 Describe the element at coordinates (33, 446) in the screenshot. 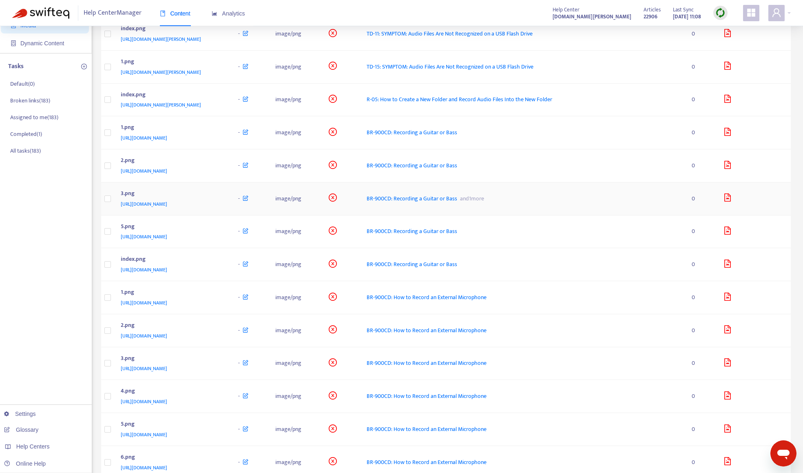

I see `span: Help Centers` at that location.